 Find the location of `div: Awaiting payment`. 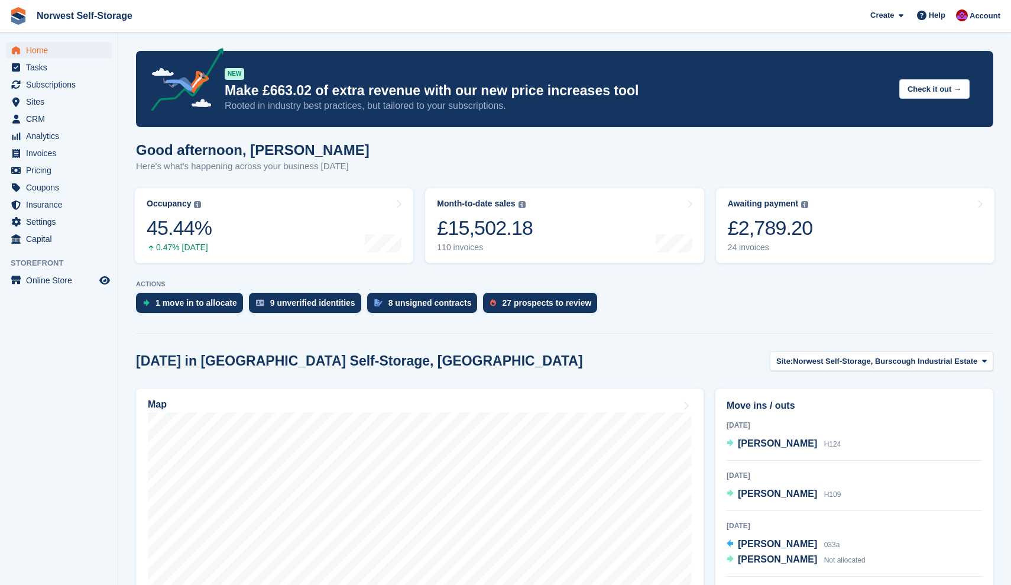

div: Awaiting payment is located at coordinates (763, 203).